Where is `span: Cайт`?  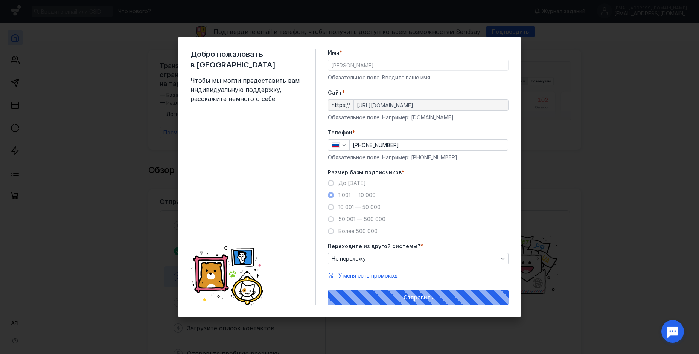 span: Cайт is located at coordinates (335, 93).